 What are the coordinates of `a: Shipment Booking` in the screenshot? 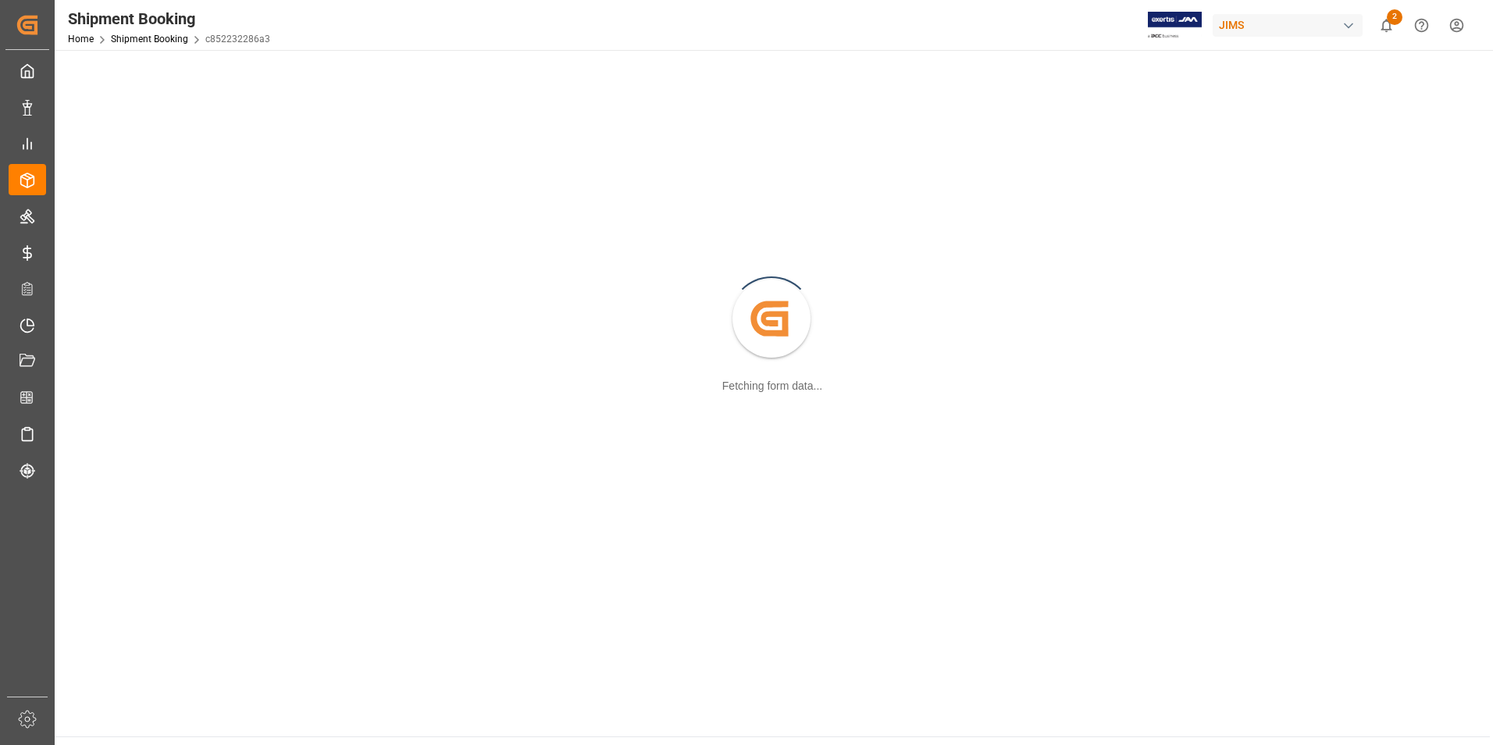 It's located at (149, 39).